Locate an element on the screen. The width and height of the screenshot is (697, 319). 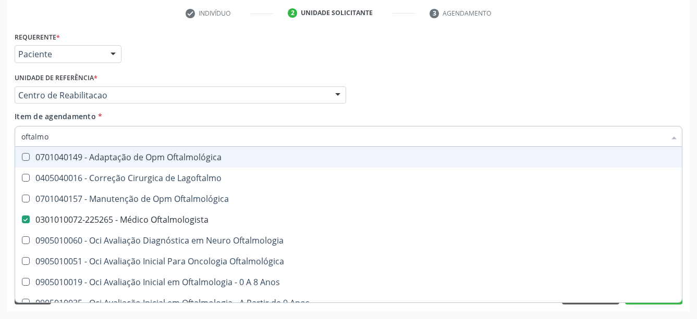
div: 0905010035 - Oci Avaliação Inicial em Oftalmologia - A Partir de 9 Anos is located at coordinates (348, 303).